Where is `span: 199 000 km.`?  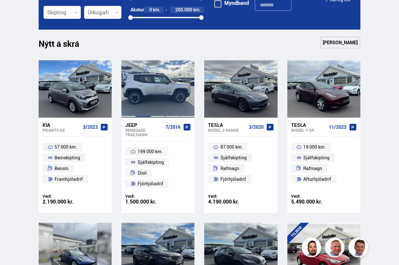
span: 199 000 km. is located at coordinates (150, 151).